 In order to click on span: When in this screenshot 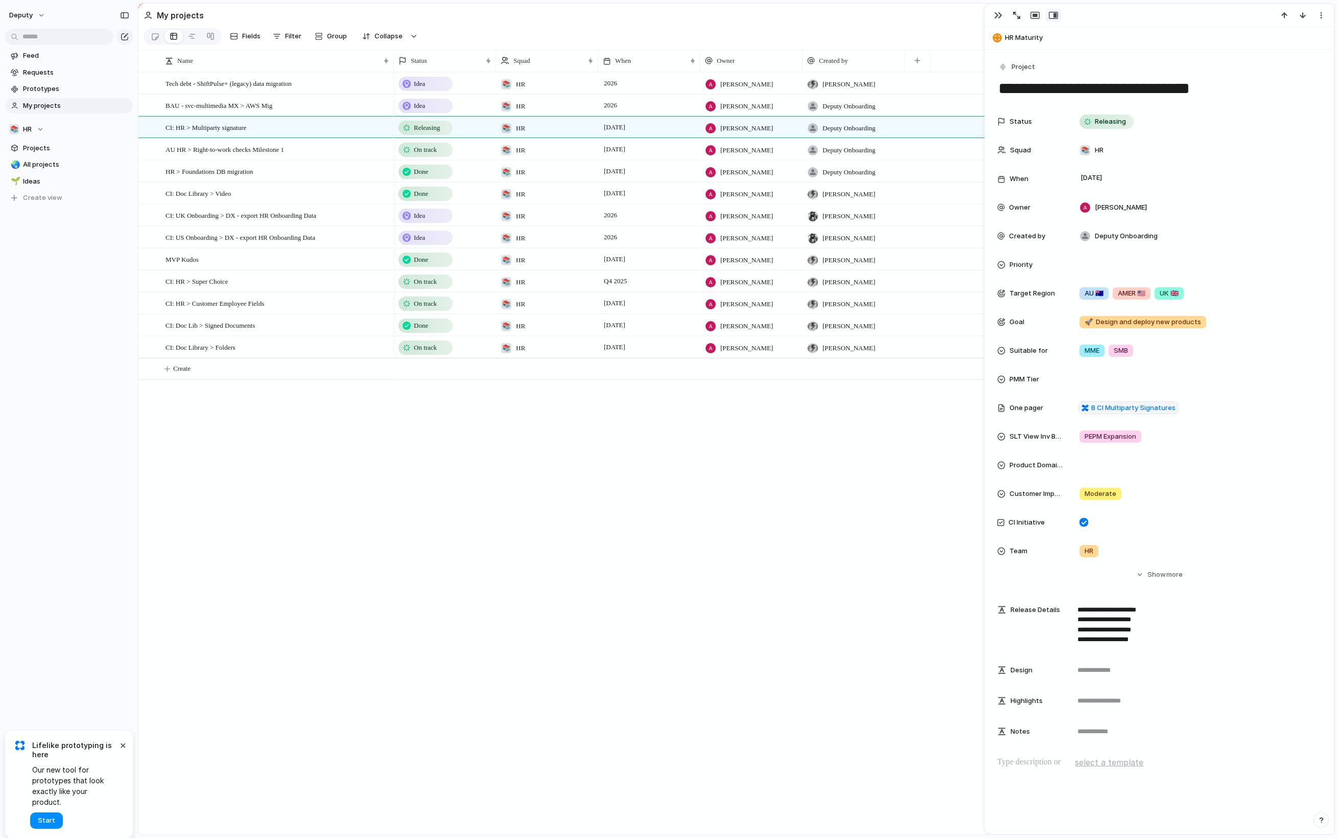, I will do `click(623, 61)`.